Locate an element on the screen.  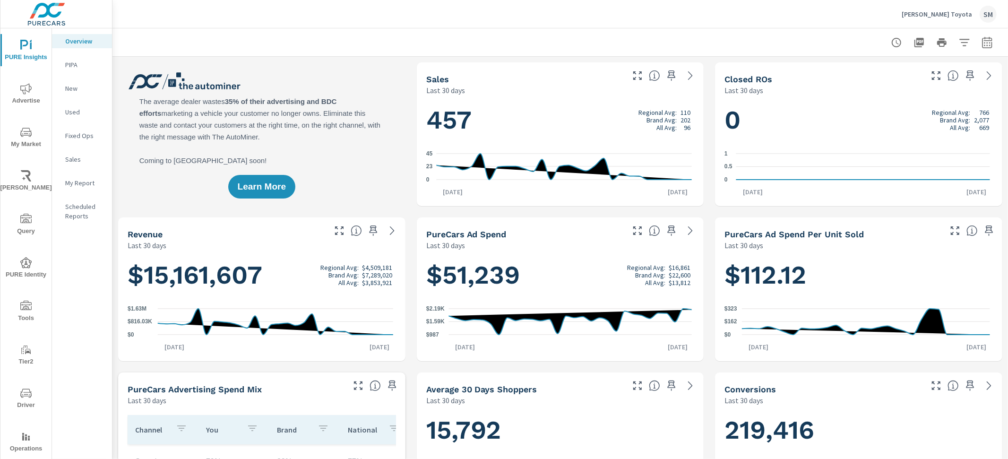
span: My Market is located at coordinates (26, 138).